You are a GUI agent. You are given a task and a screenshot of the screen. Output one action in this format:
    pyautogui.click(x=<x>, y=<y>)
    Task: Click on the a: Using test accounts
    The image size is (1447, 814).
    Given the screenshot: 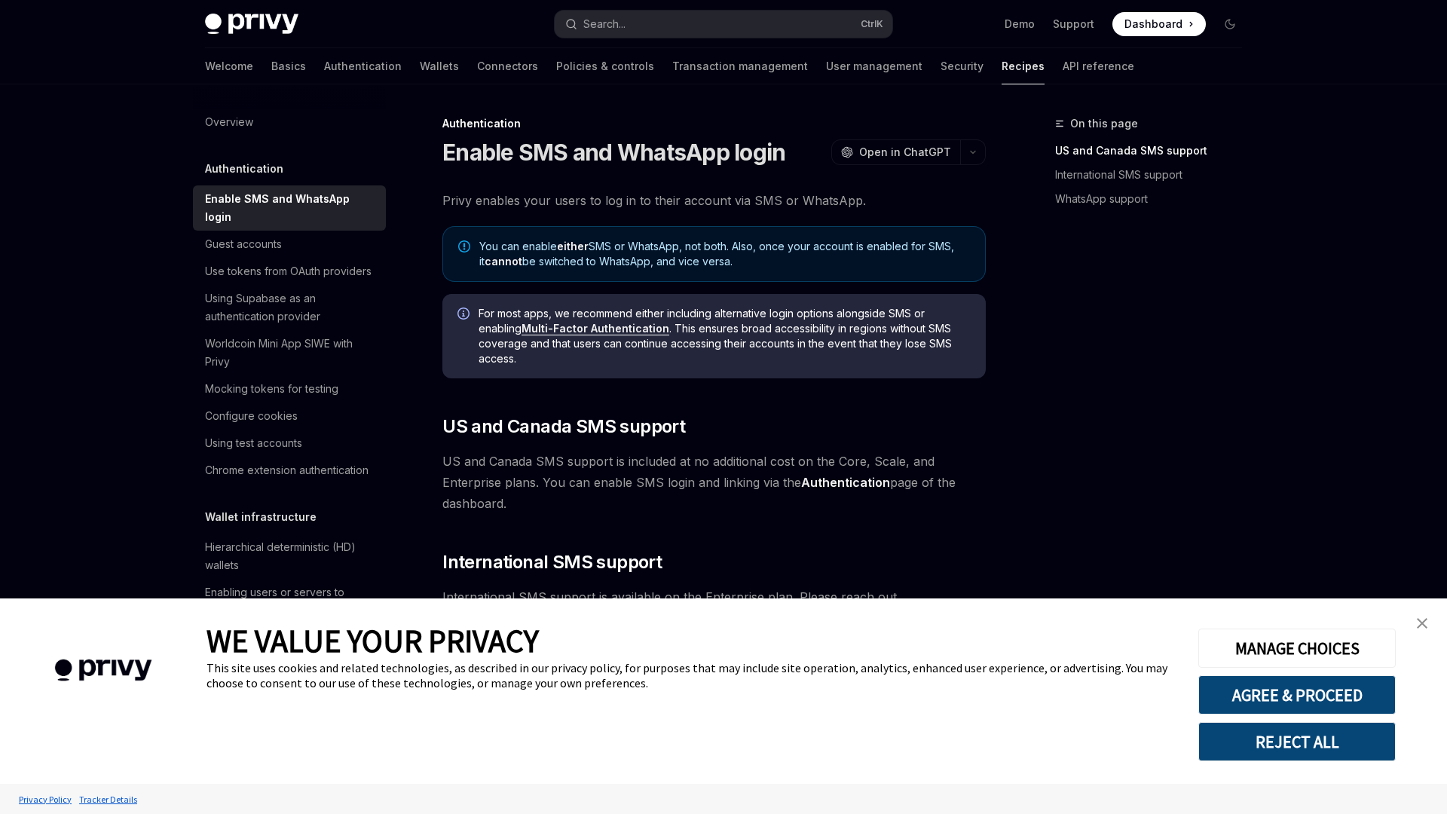 What is the action you would take?
    pyautogui.click(x=289, y=443)
    